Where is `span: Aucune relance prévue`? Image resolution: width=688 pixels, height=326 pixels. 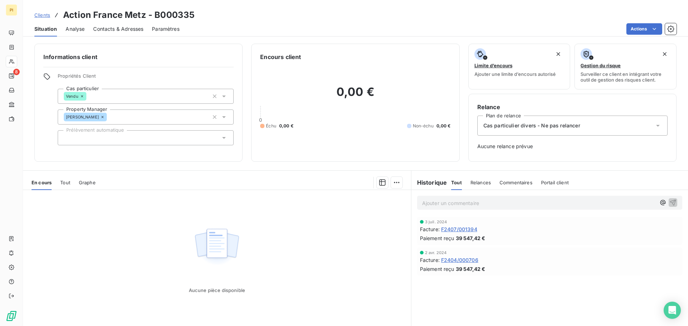
span: Aucune relance prévue is located at coordinates (572, 147).